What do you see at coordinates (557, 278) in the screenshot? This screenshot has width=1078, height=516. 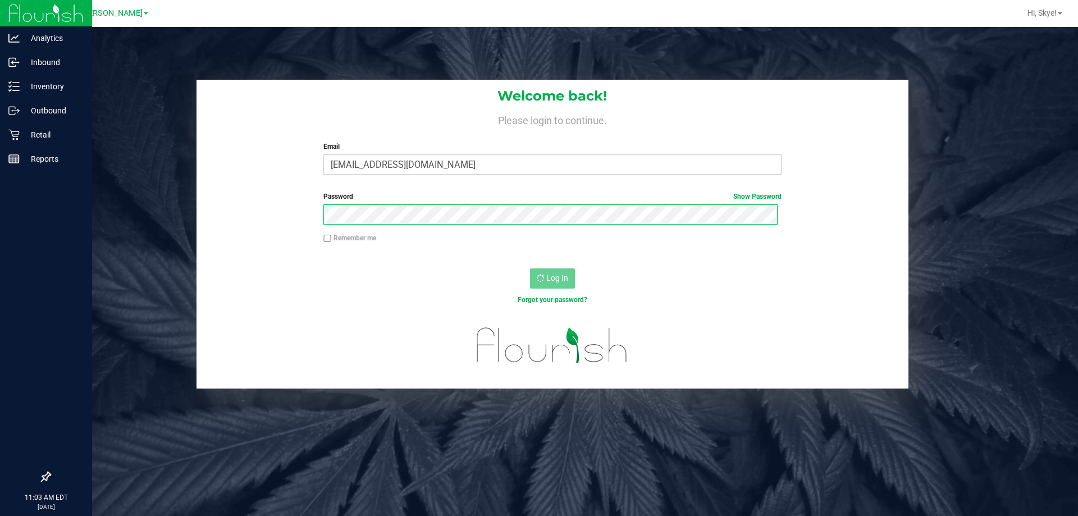 I see `span: Log In` at bounding box center [557, 278].